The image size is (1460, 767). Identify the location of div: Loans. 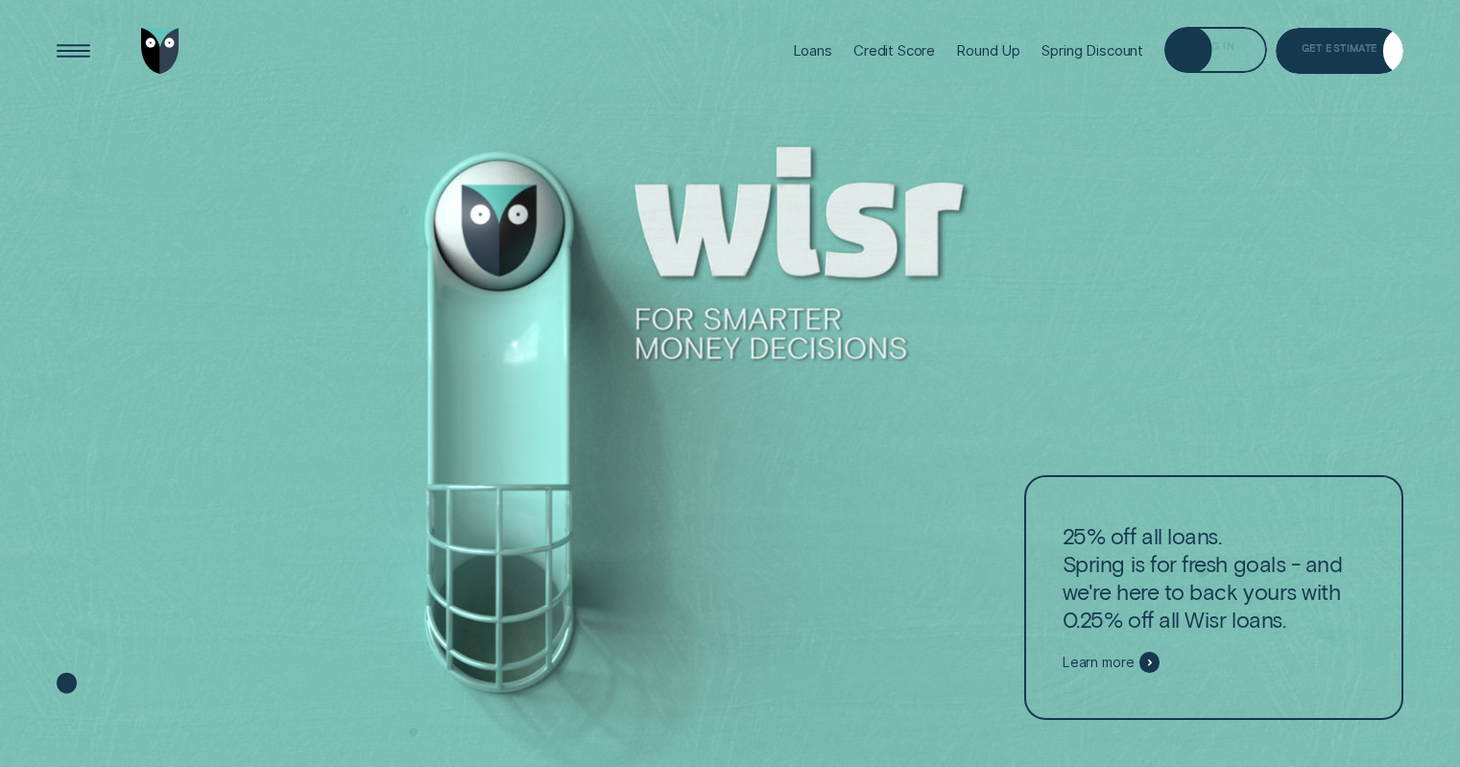
(812, 50).